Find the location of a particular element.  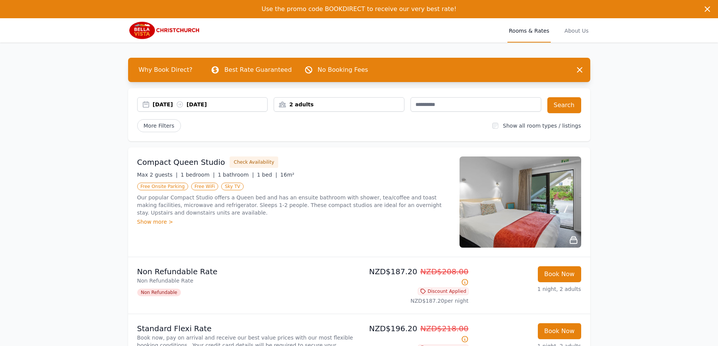

p: Our popular Compact Studio offers a Queen bed and has an ensuite bathroom with shower, tea/coffee... is located at coordinates (294, 205).